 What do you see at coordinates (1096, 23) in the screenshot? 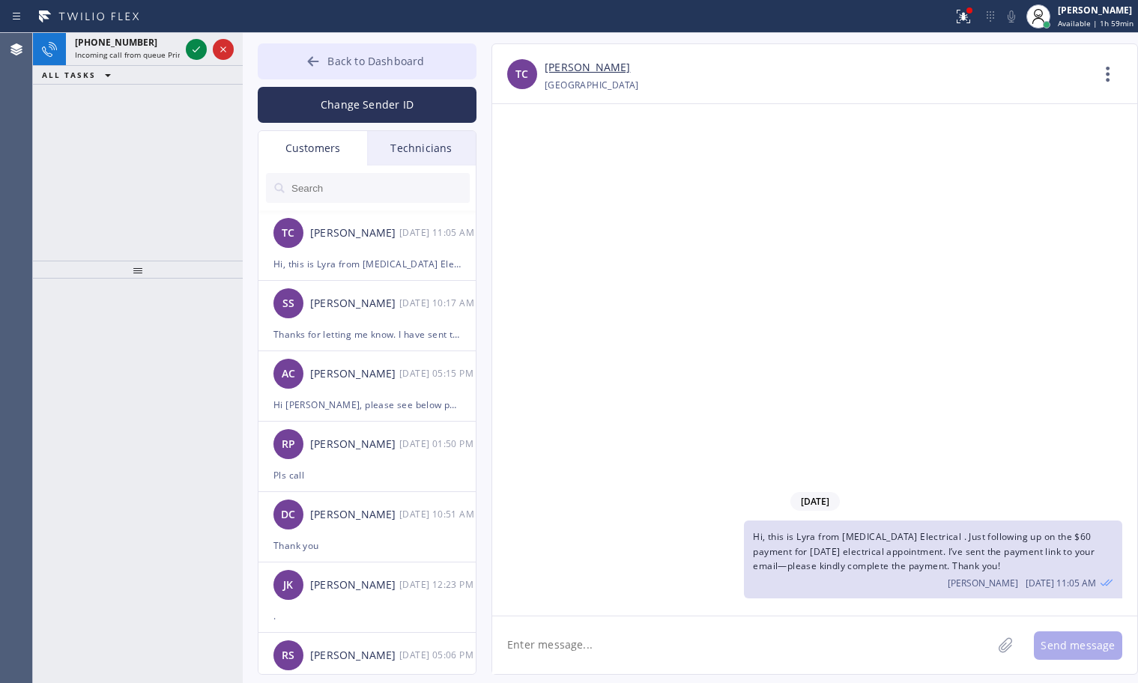
I see `span: Available | 1h 59min` at bounding box center [1096, 23].